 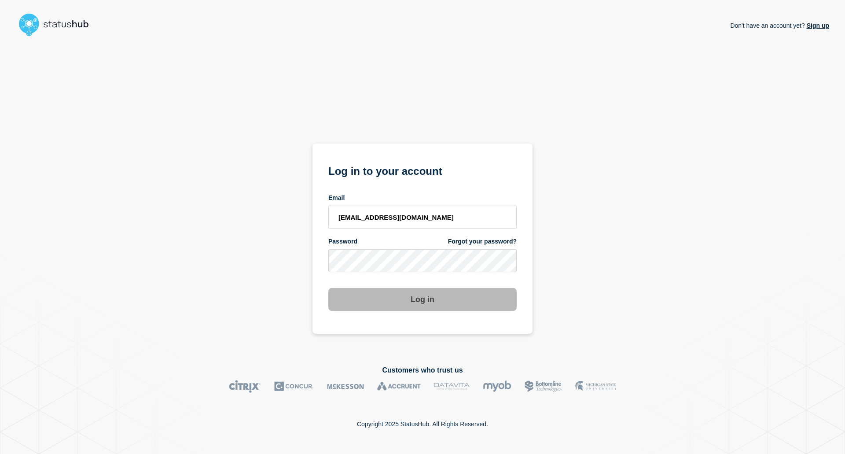 I want to click on img: Bottomline logo, so click(x=543, y=386).